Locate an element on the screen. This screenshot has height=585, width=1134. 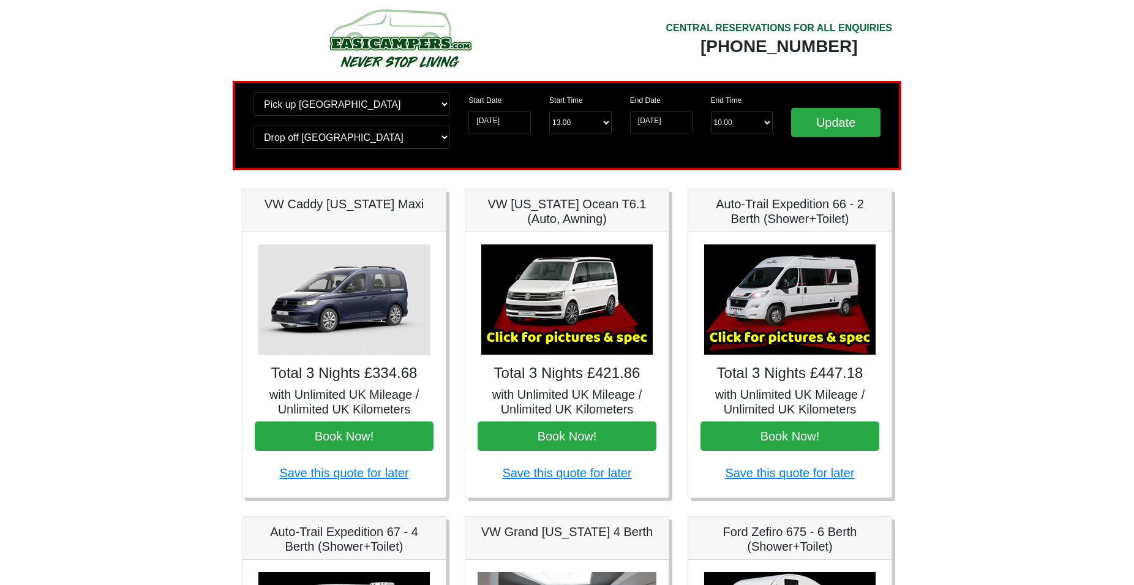
label: Start Date is located at coordinates (485, 100).